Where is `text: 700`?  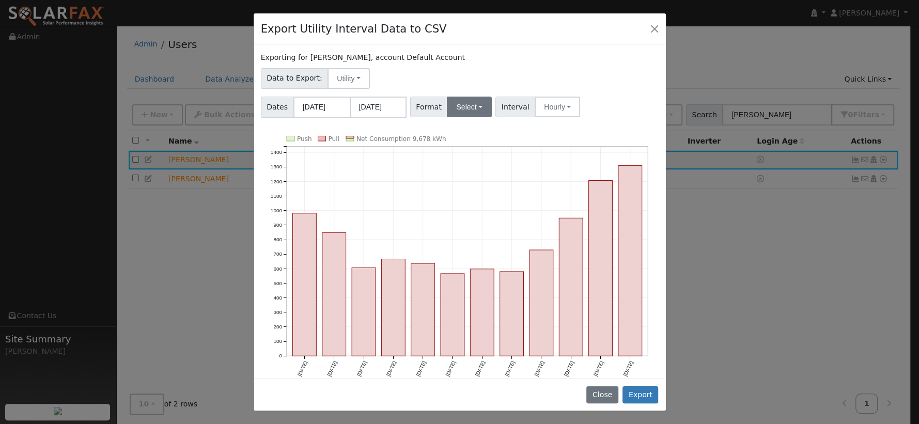
text: 700 is located at coordinates (278, 254).